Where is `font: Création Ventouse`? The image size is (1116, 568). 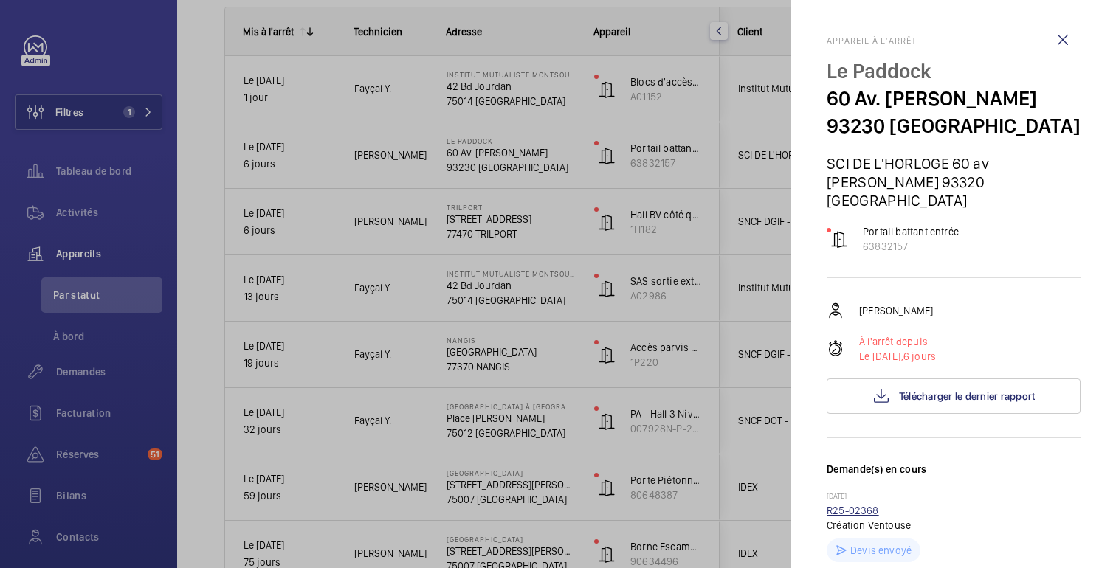
font: Création Ventouse is located at coordinates (868, 525).